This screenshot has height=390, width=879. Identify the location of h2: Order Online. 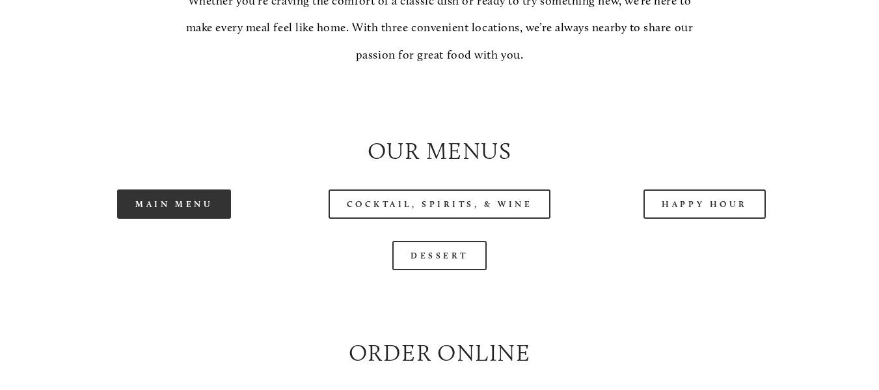
(439, 353).